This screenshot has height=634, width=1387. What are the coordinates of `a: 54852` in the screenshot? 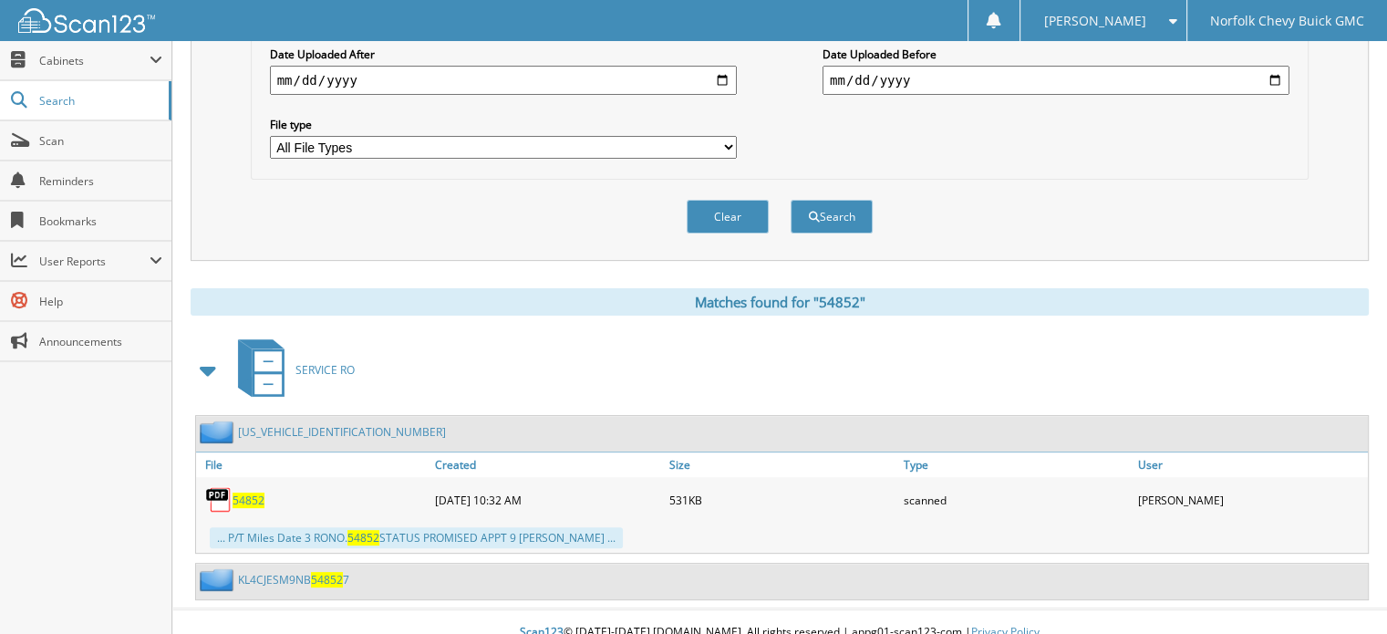 It's located at (248, 500).